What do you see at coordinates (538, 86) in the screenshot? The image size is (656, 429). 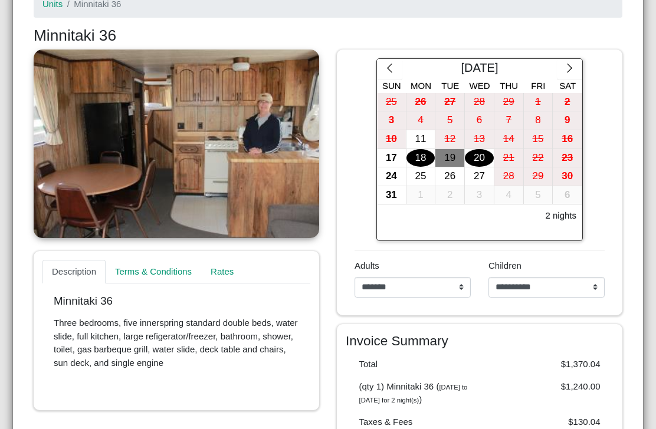 I see `span: Fri` at bounding box center [538, 86].